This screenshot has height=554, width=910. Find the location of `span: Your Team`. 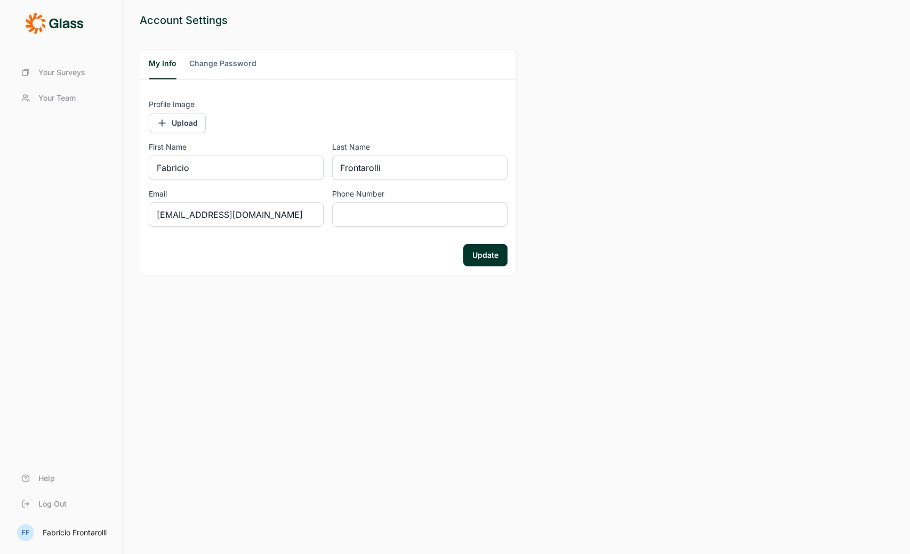

span: Your Team is located at coordinates (57, 98).